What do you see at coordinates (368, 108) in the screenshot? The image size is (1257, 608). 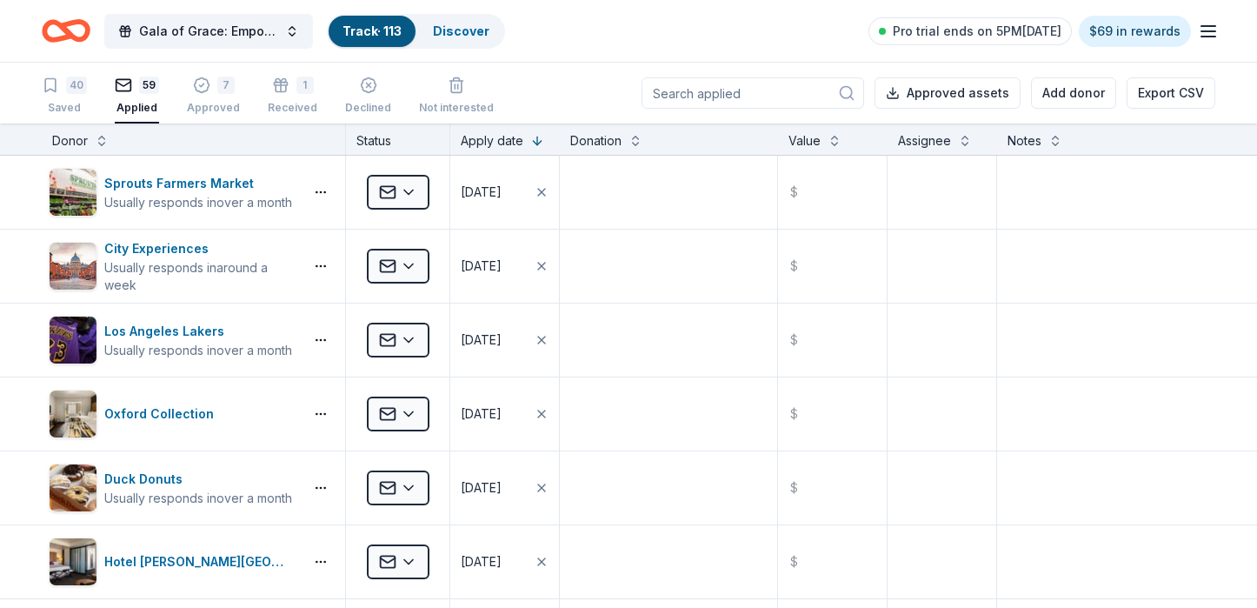 I see `div: Declined` at bounding box center [368, 108].